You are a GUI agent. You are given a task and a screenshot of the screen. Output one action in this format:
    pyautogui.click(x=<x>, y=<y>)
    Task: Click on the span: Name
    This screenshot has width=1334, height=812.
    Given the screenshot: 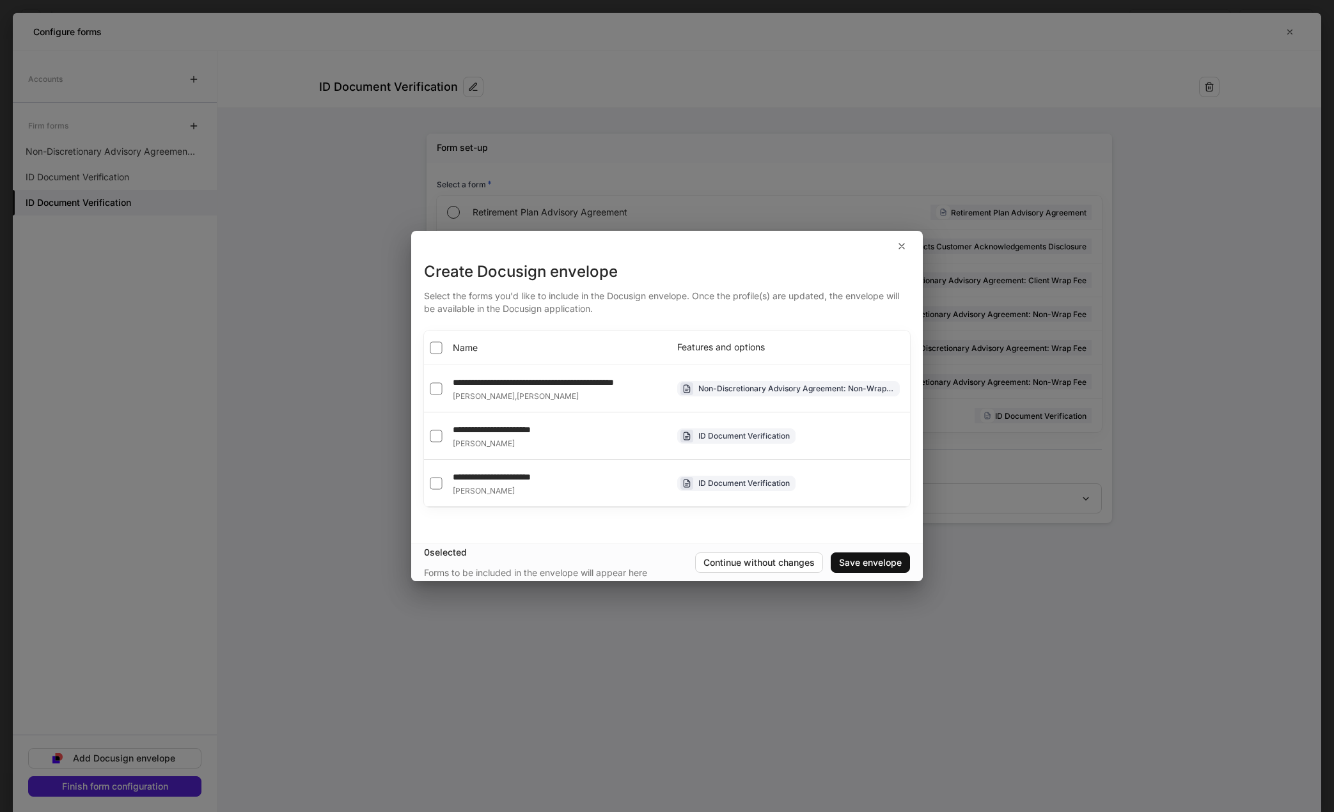 What is the action you would take?
    pyautogui.click(x=465, y=348)
    